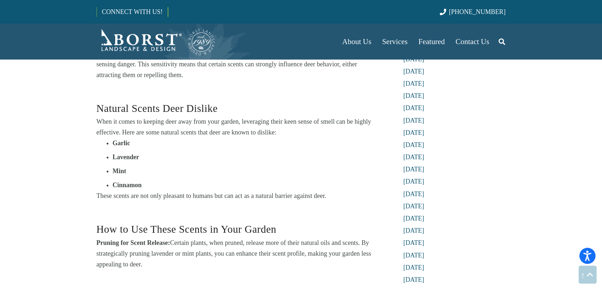  Describe the element at coordinates (126, 157) in the screenshot. I see `strong: Lavender` at that location.